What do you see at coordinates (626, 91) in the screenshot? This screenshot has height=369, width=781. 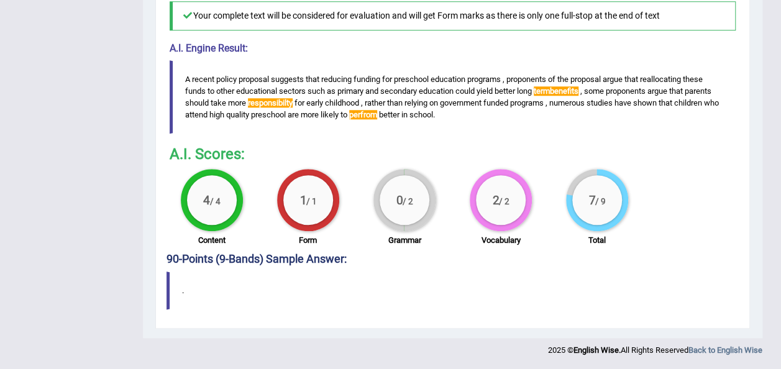 I see `span: proponents` at bounding box center [626, 91].